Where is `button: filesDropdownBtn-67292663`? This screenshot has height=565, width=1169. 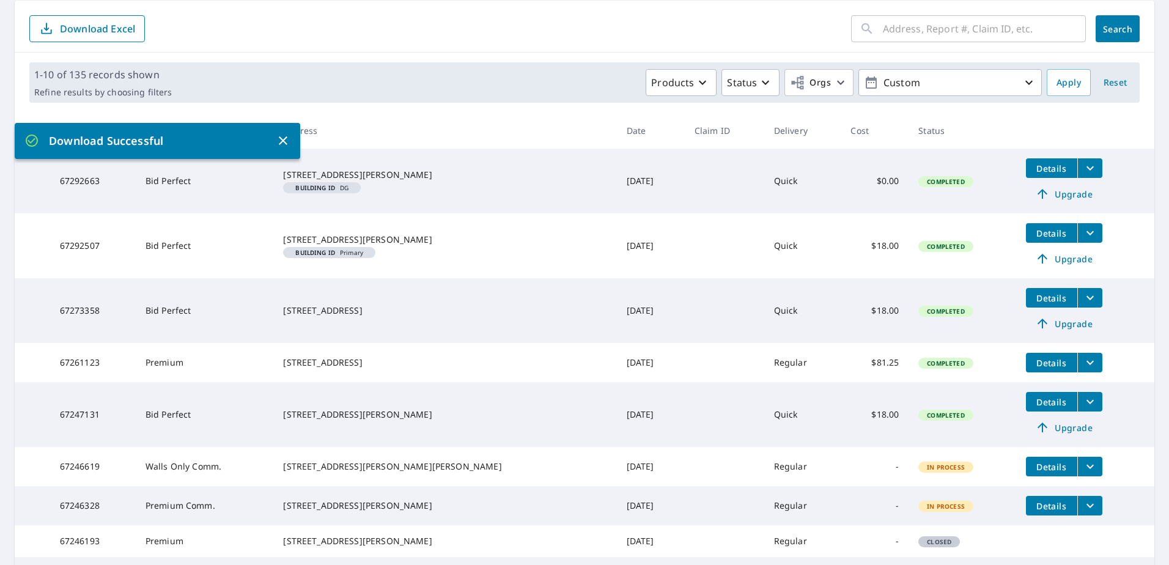
button: filesDropdownBtn-67292663 is located at coordinates (1090, 168).